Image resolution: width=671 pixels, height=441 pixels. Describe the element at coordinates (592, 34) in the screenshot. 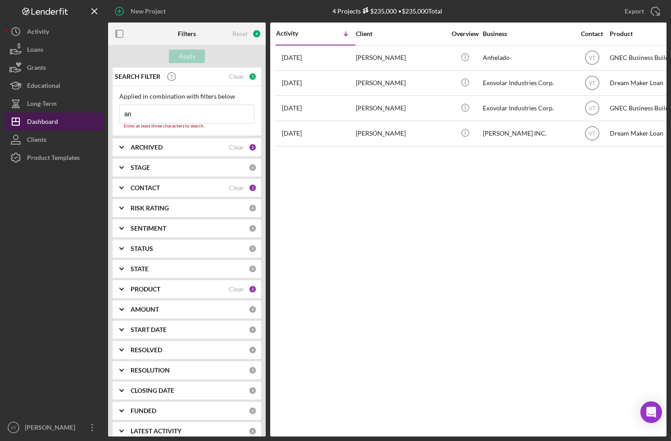

I see `div: Contact` at that location.